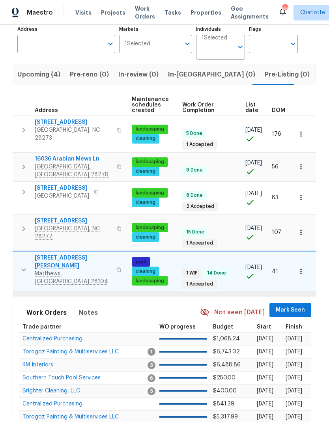 Image resolution: width=329 pixels, height=422 pixels. What do you see at coordinates (216, 273) in the screenshot?
I see `span: 14 Done` at bounding box center [216, 273].